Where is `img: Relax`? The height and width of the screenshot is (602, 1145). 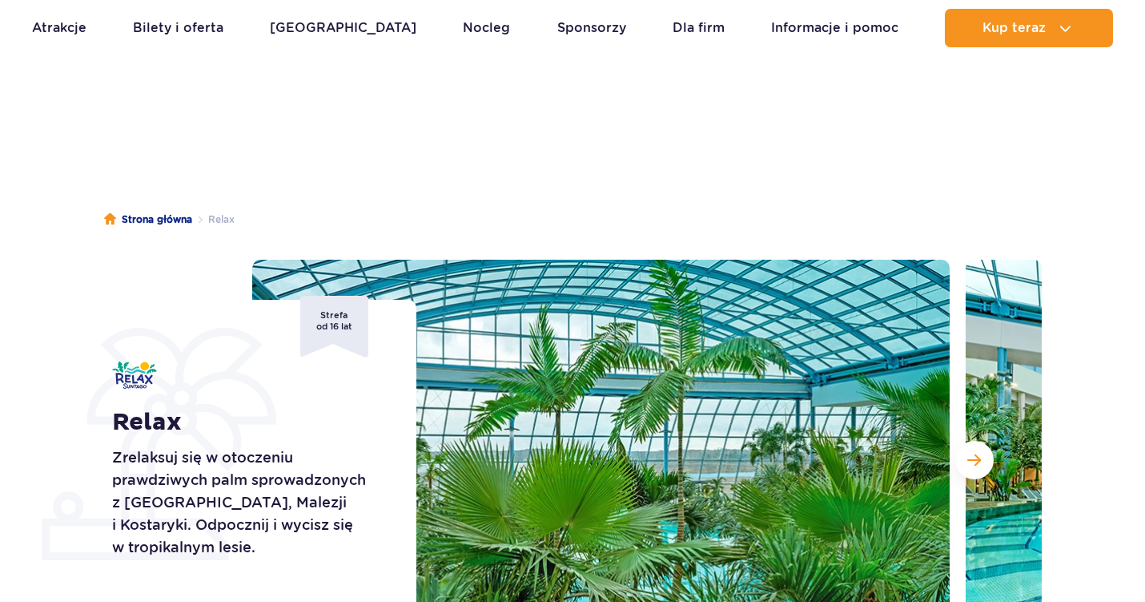
img: Relax is located at coordinates (135, 375).